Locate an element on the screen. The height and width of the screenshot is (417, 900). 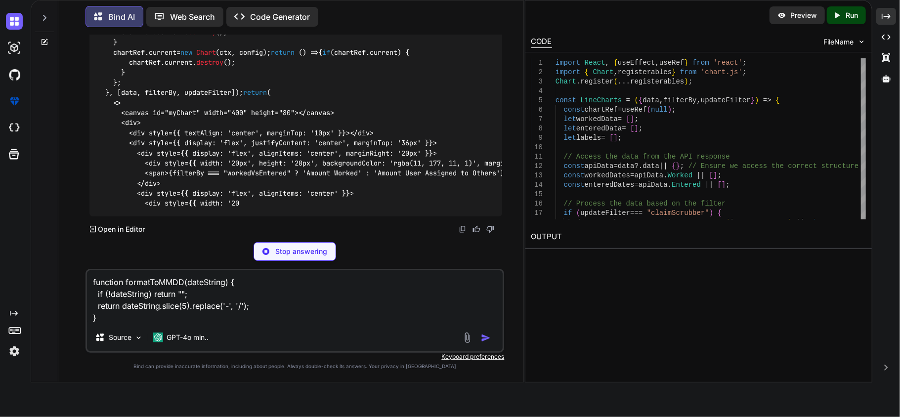
p: Code Generator is located at coordinates (280, 17).